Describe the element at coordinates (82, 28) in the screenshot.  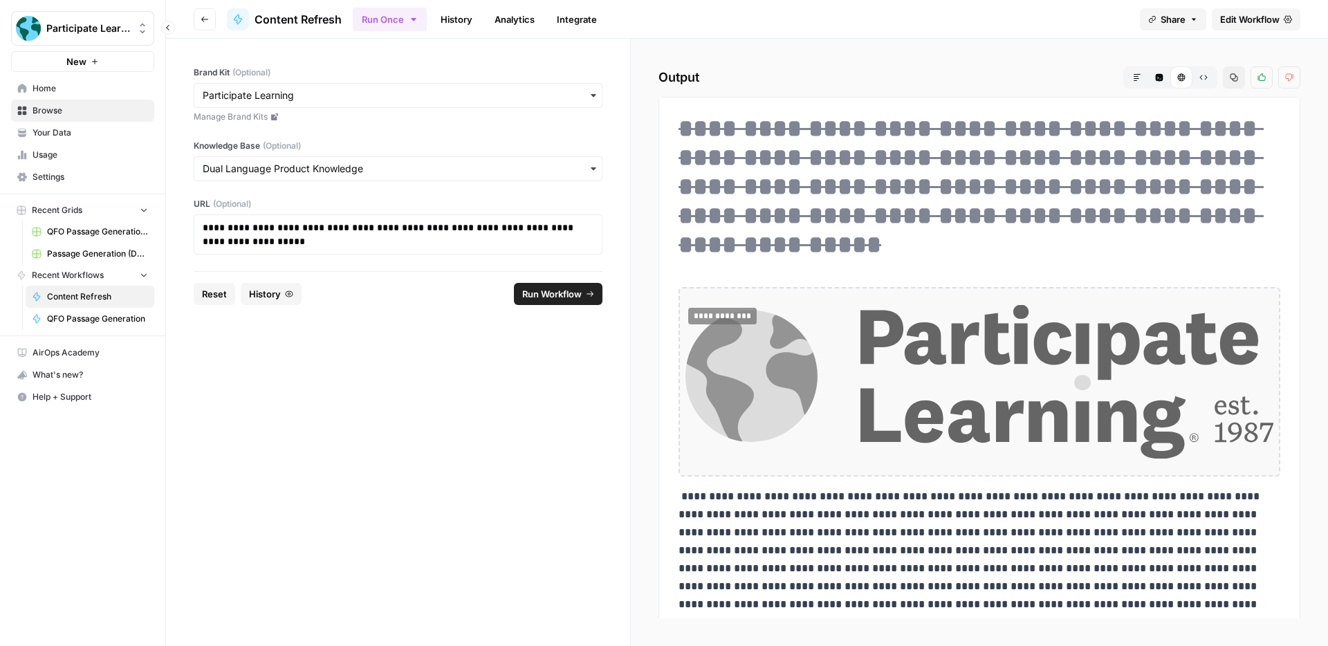
I see `button: Workspace: Participate Learning` at that location.